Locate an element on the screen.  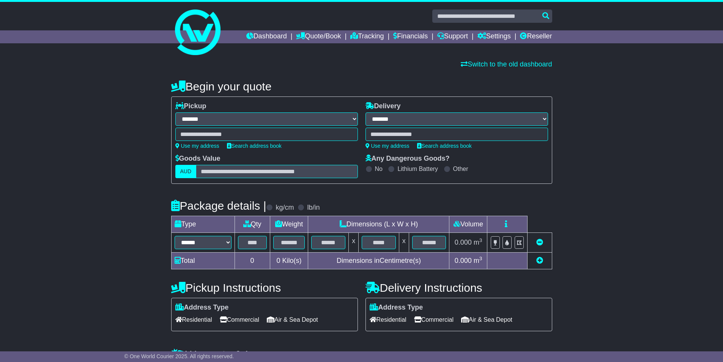
a: Remove this item is located at coordinates (540, 242).